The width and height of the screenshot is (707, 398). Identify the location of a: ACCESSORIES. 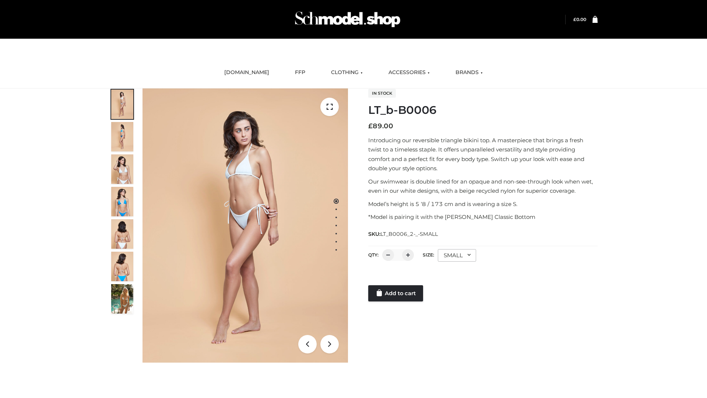
(409, 73).